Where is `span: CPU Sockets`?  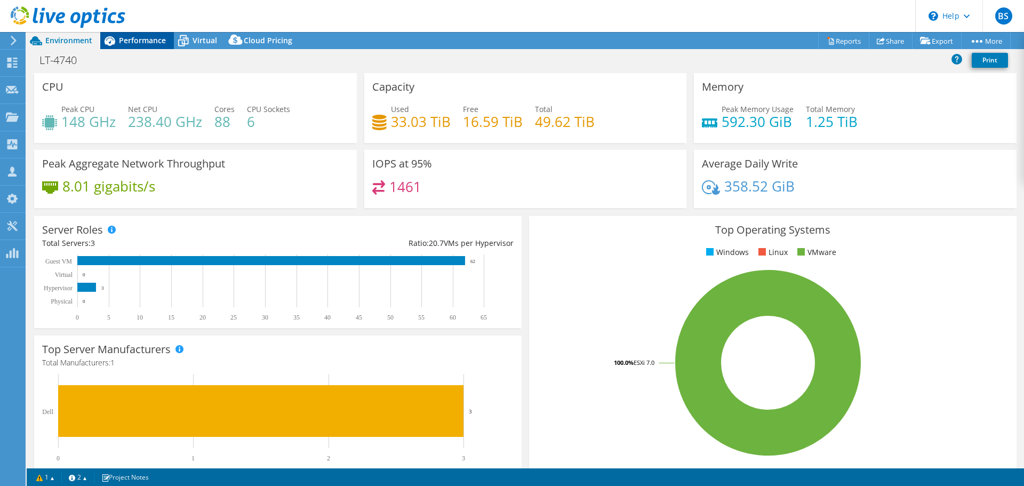
span: CPU Sockets is located at coordinates (268, 109).